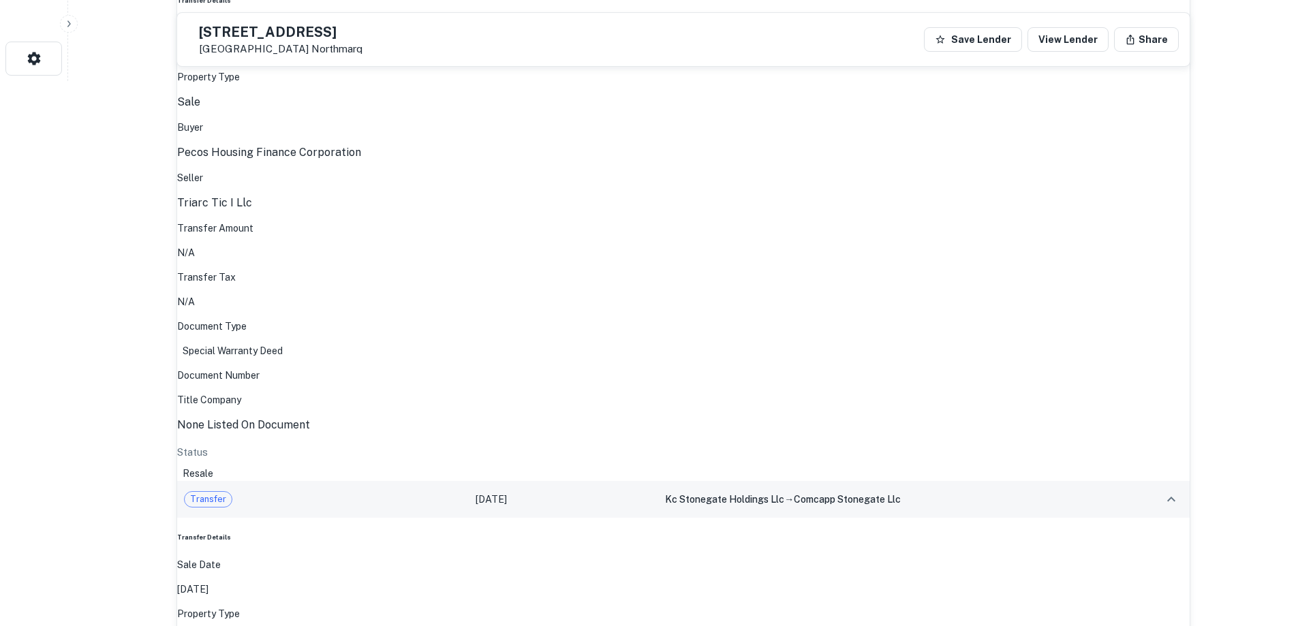 The image size is (1298, 626). I want to click on p: Document Number, so click(683, 375).